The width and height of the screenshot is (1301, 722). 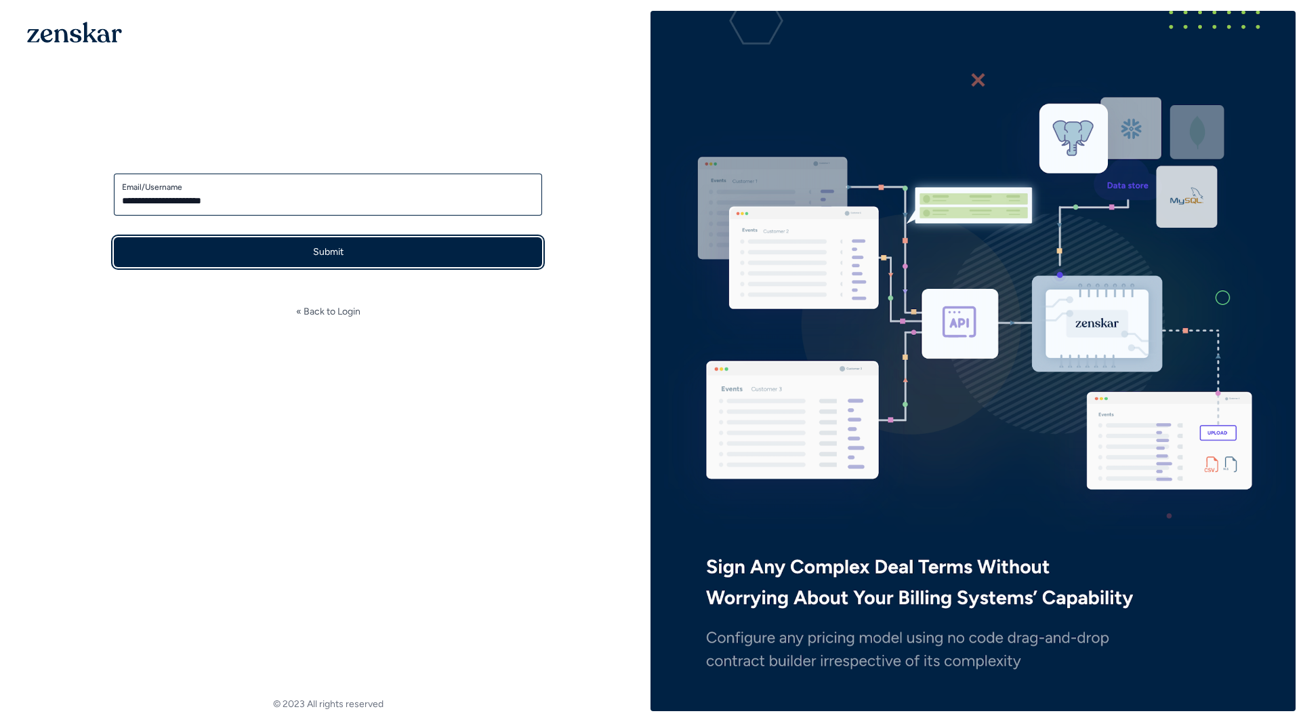 I want to click on a: « Back to Login, so click(x=328, y=312).